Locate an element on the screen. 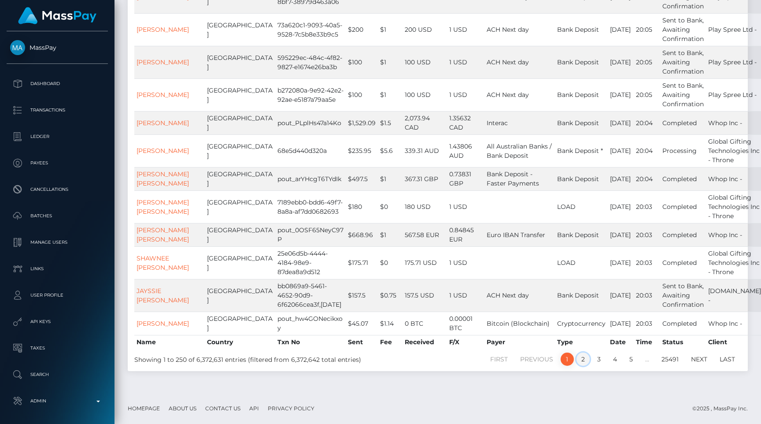  p: Dashboard is located at coordinates (57, 84).